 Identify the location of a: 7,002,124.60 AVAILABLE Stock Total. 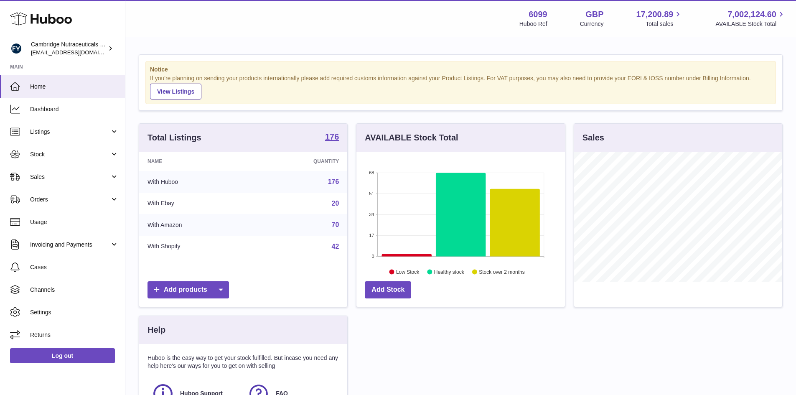
(751, 18).